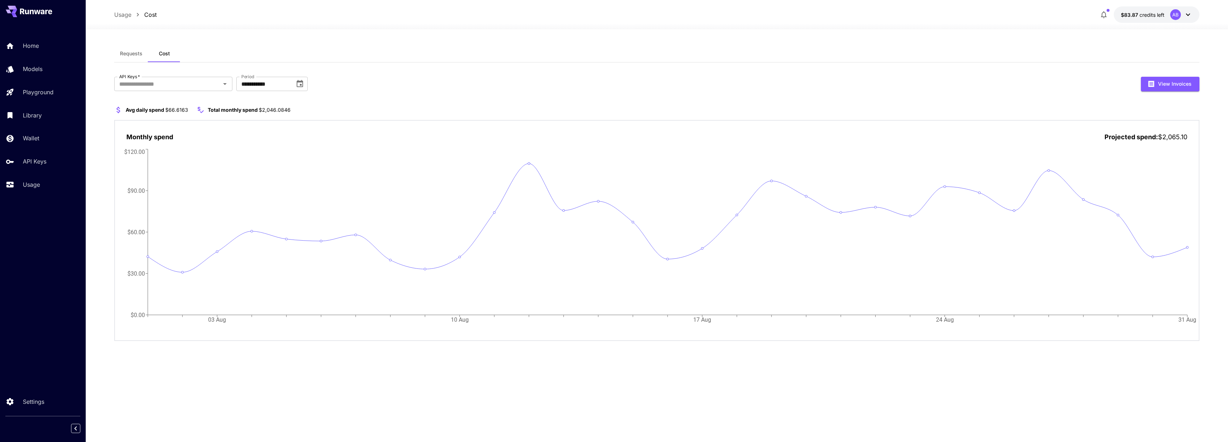 The height and width of the screenshot is (442, 1228). I want to click on span: Total monthly spend, so click(233, 110).